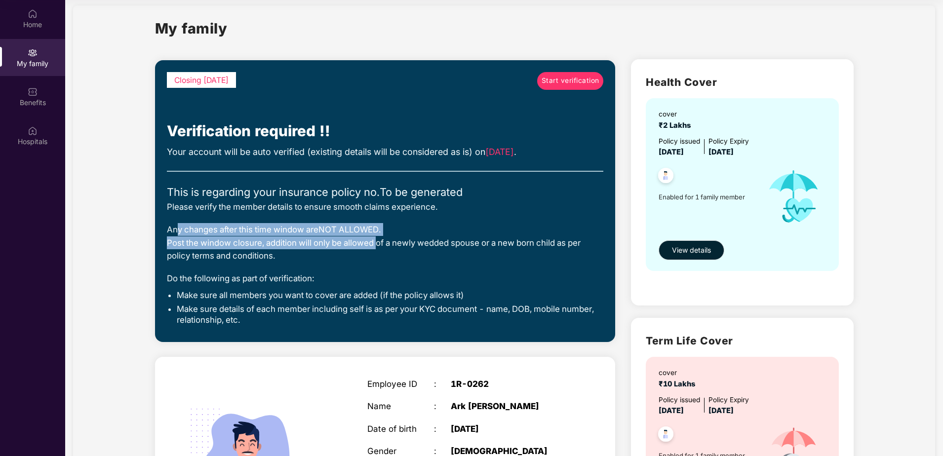  Describe the element at coordinates (742, 341) in the screenshot. I see `h2: Term Life Cover` at that location.